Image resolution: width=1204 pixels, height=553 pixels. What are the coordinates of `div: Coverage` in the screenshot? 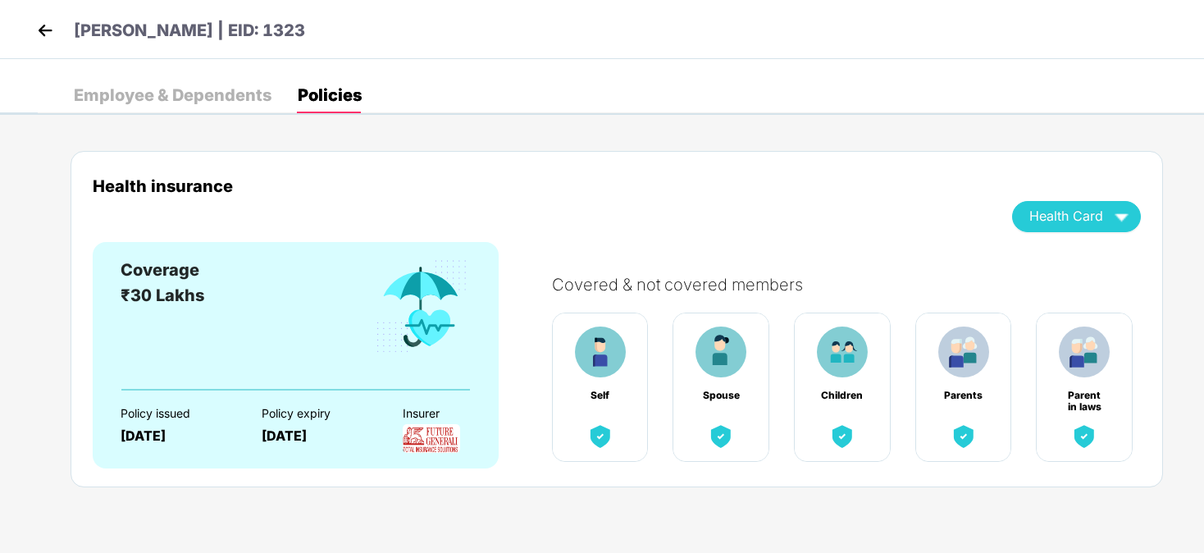 It's located at (162, 270).